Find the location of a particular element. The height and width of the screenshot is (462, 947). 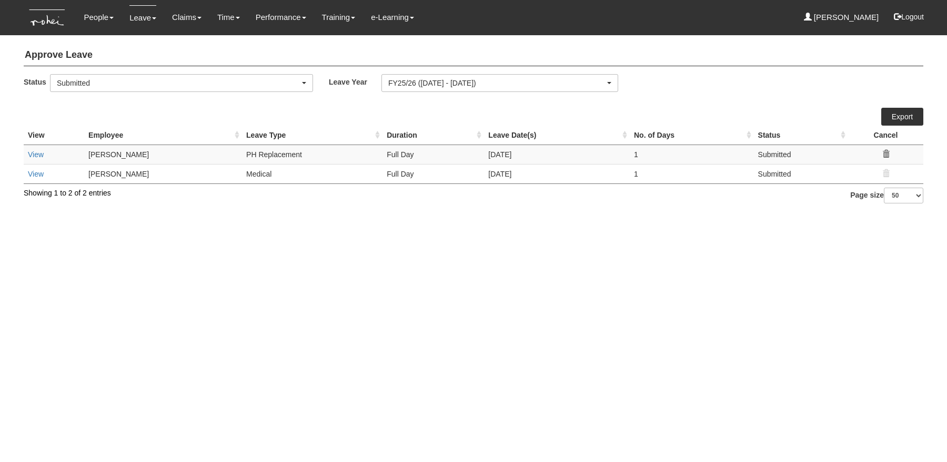

a: Time is located at coordinates (228, 17).